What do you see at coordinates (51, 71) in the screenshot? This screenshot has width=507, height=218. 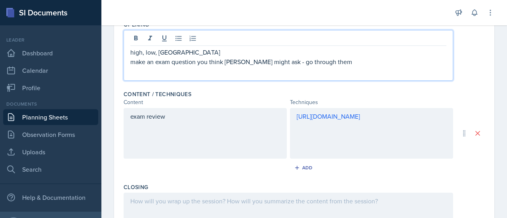 I see `a: Calendar` at bounding box center [51, 71].